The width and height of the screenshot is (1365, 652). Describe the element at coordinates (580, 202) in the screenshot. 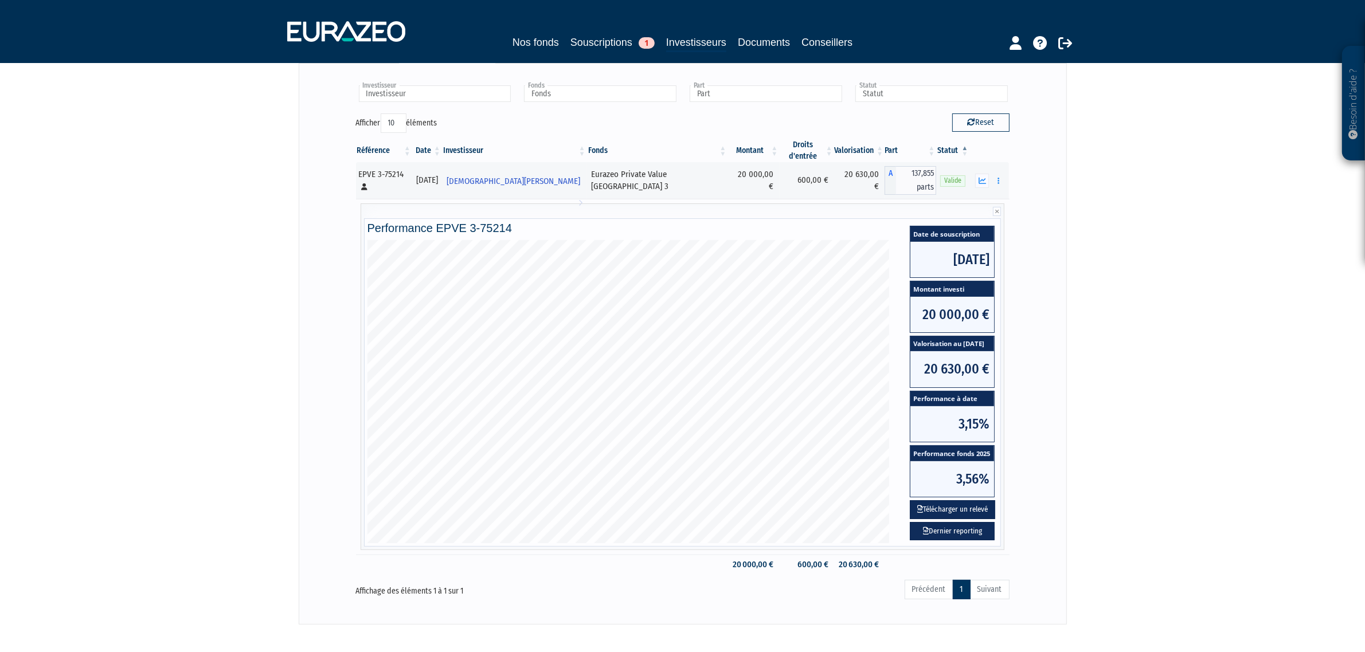

I see `i: Voir l'investisseur` at that location.